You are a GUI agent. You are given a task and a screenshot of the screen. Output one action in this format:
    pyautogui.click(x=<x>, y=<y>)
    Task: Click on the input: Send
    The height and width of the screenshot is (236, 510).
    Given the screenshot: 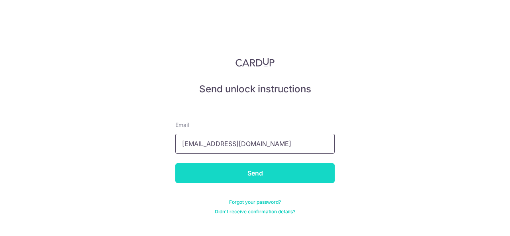 What is the action you would take?
    pyautogui.click(x=255, y=173)
    